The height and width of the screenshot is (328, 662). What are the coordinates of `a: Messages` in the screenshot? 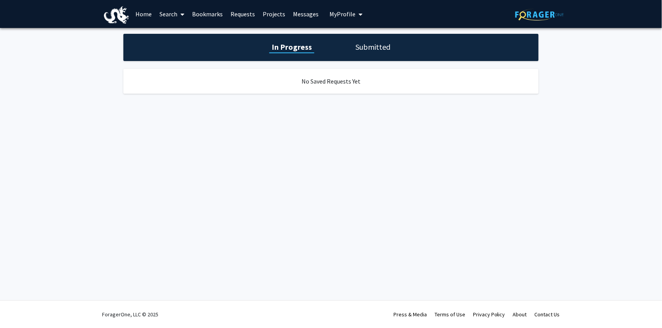 It's located at (306, 14).